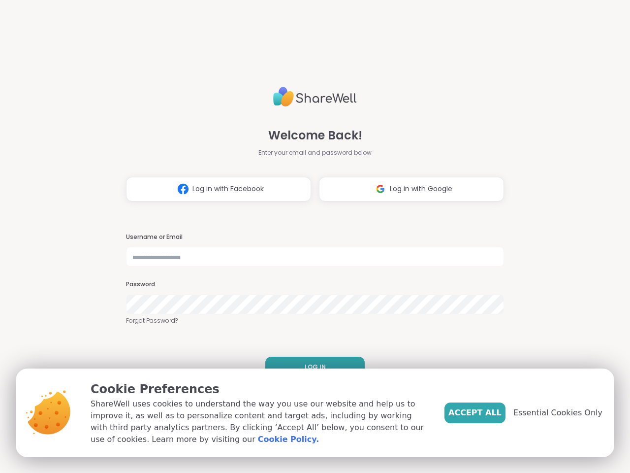  What do you see at coordinates (558, 413) in the screenshot?
I see `span: Essential Cookies Only` at bounding box center [558, 413].